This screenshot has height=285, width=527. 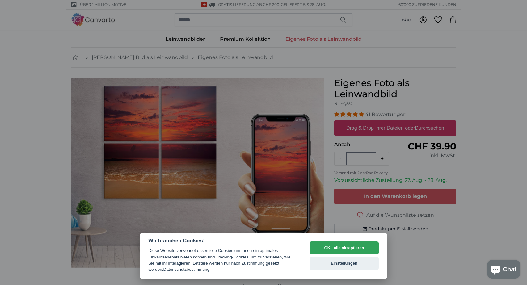 What do you see at coordinates (187, 270) in the screenshot?
I see `a: Datenschutzbestimmung` at bounding box center [187, 270].